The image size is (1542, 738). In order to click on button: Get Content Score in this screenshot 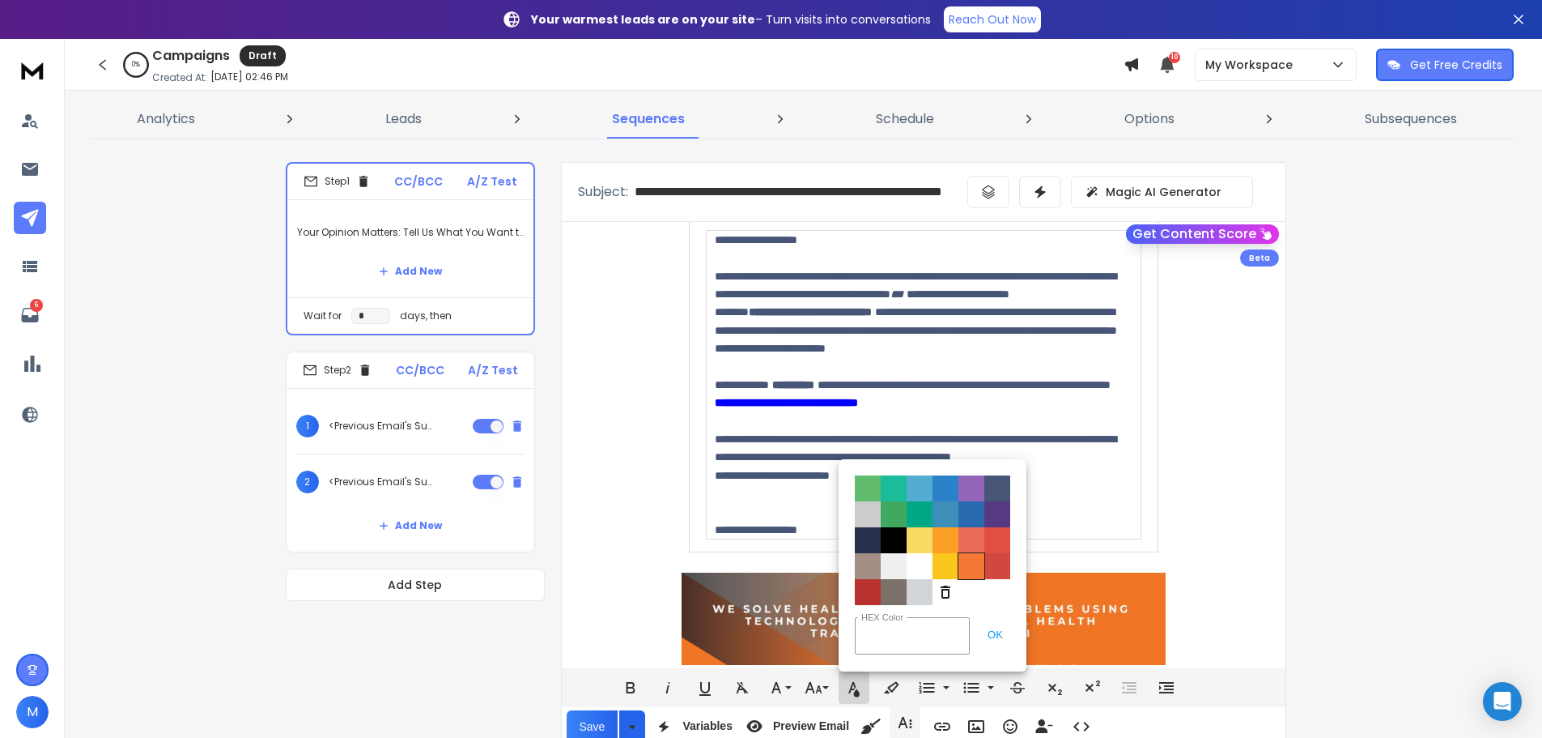, I will do `click(1202, 234)`.